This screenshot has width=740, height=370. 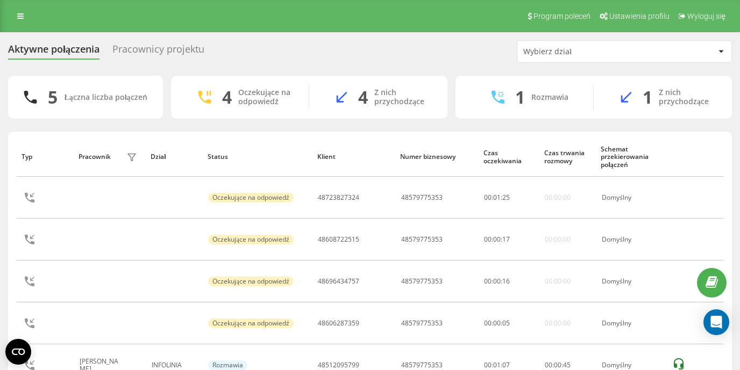 What do you see at coordinates (567, 157) in the screenshot?
I see `div: Czas trwania rozmowy` at bounding box center [567, 157].